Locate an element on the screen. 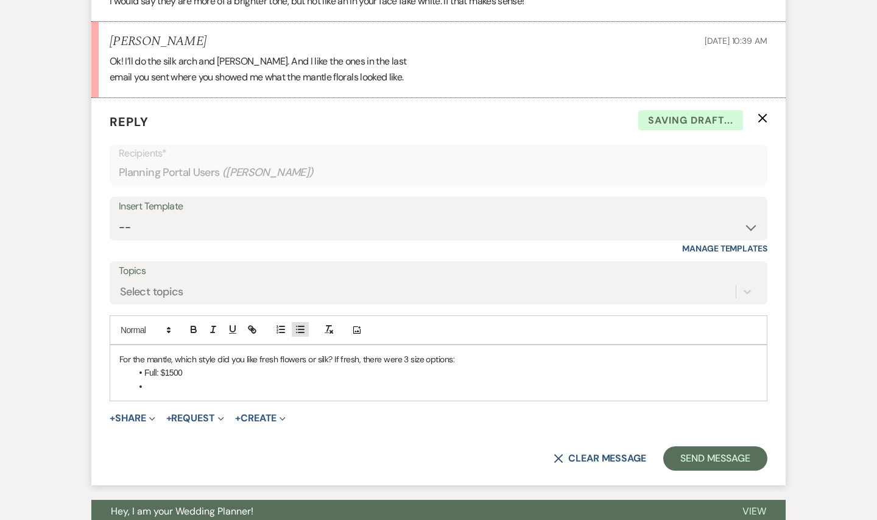  div: Insert Template is located at coordinates (439, 206).